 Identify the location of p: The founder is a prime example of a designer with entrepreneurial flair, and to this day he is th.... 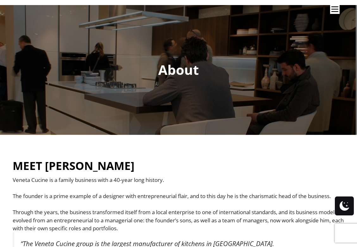
(178, 196).